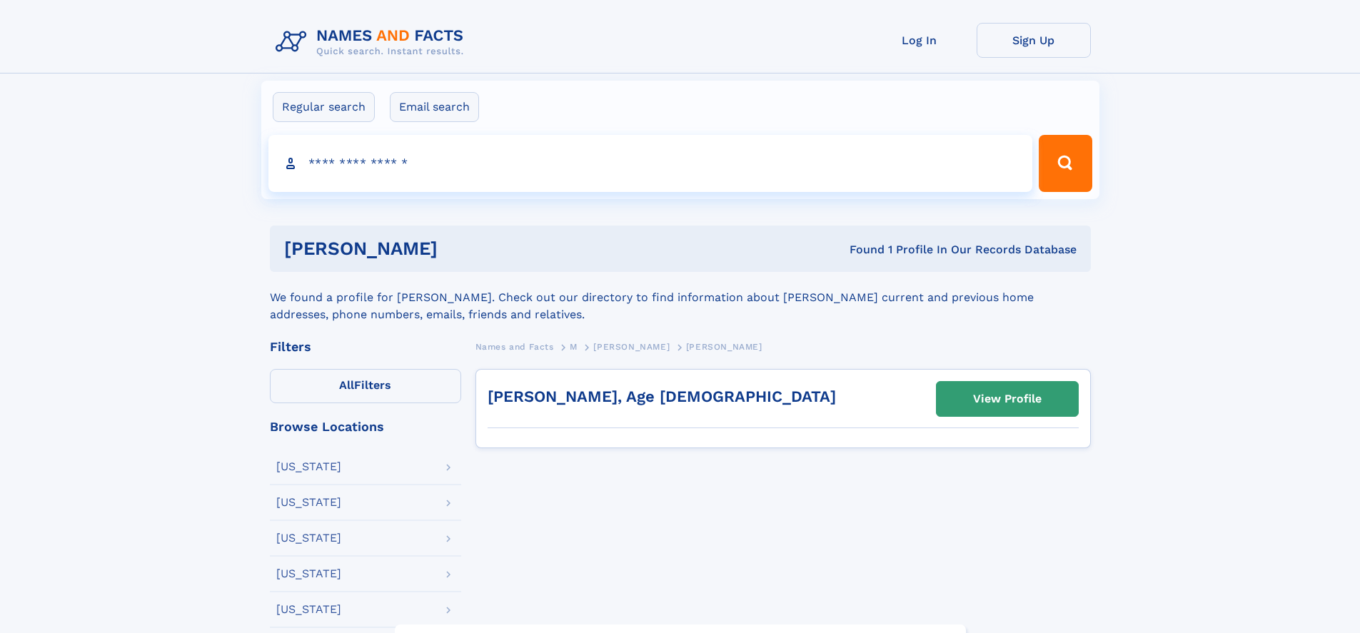 This screenshot has width=1360, height=633. I want to click on label: Email search, so click(434, 107).